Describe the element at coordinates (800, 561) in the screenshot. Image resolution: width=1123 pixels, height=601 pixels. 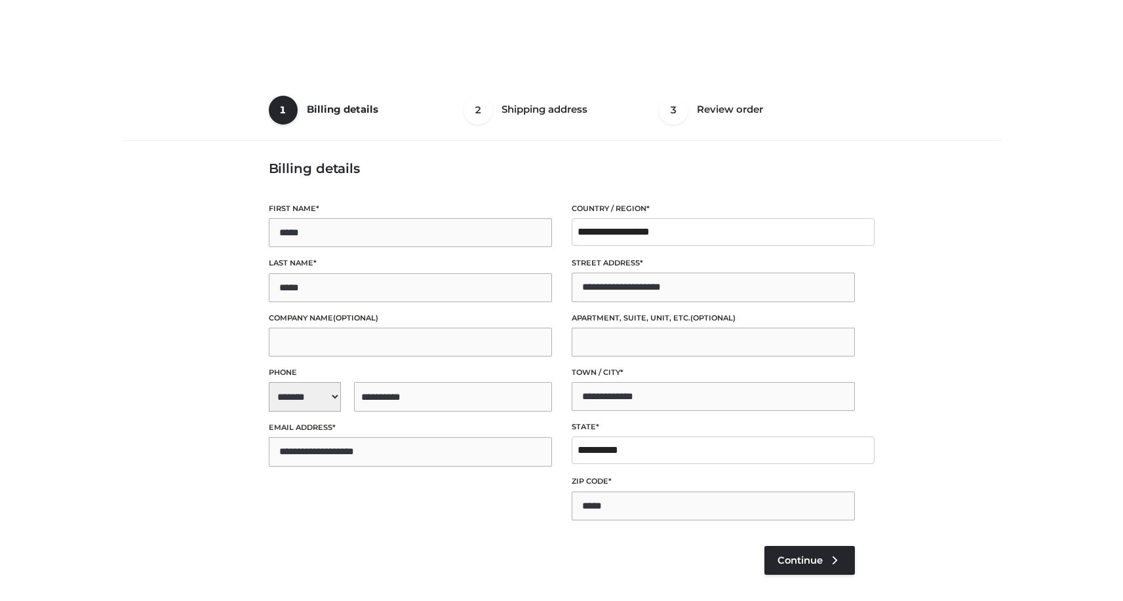
I see `span: Continue` at that location.